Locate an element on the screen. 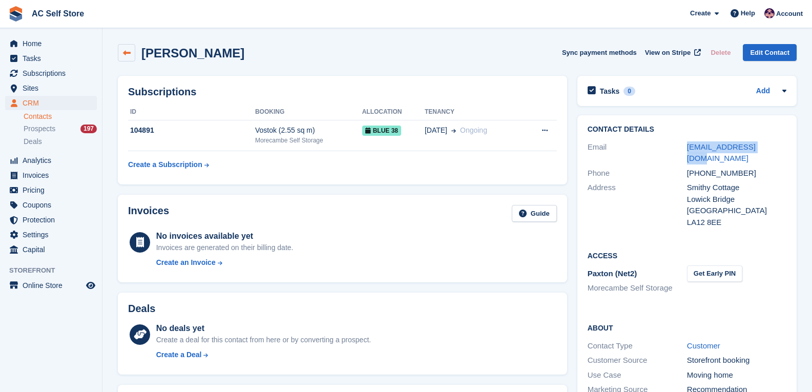 This screenshot has width=812, height=392. span: Account is located at coordinates (790, 14).